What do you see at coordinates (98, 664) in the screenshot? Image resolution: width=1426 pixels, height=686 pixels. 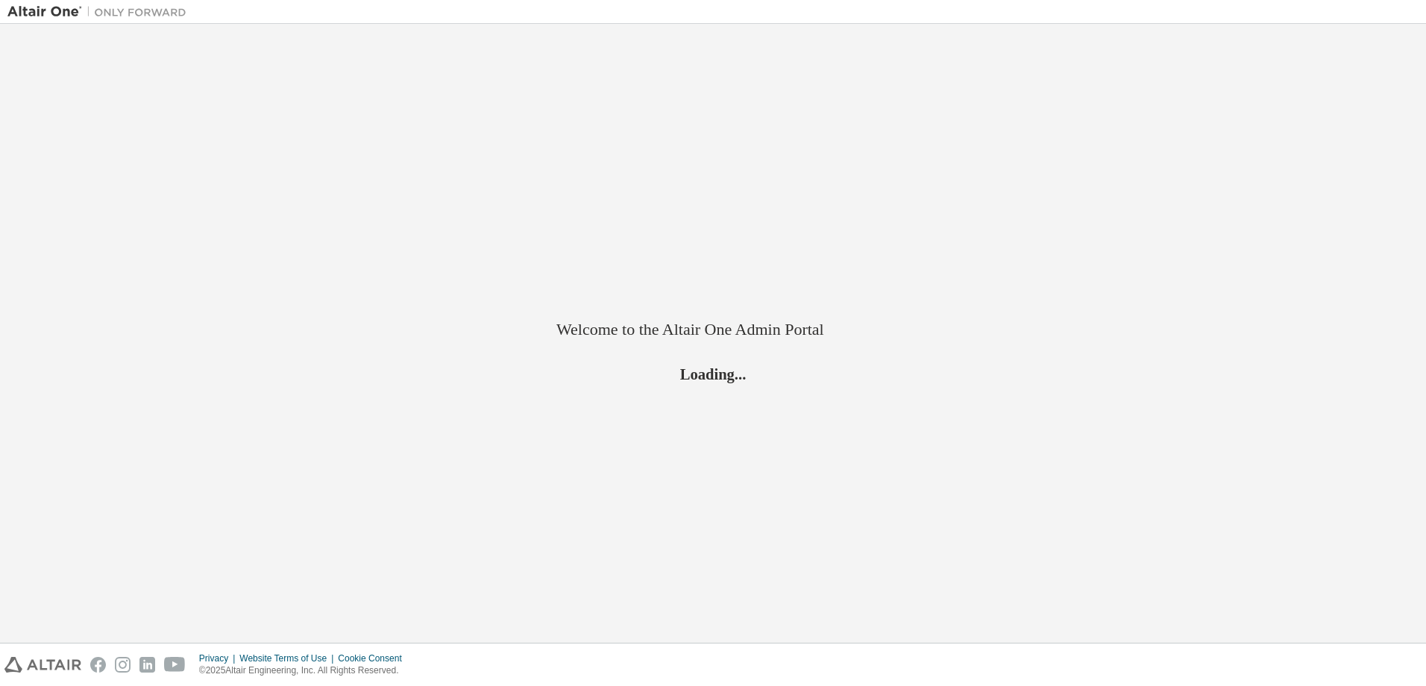 I see `img: facebook.svg` at bounding box center [98, 664].